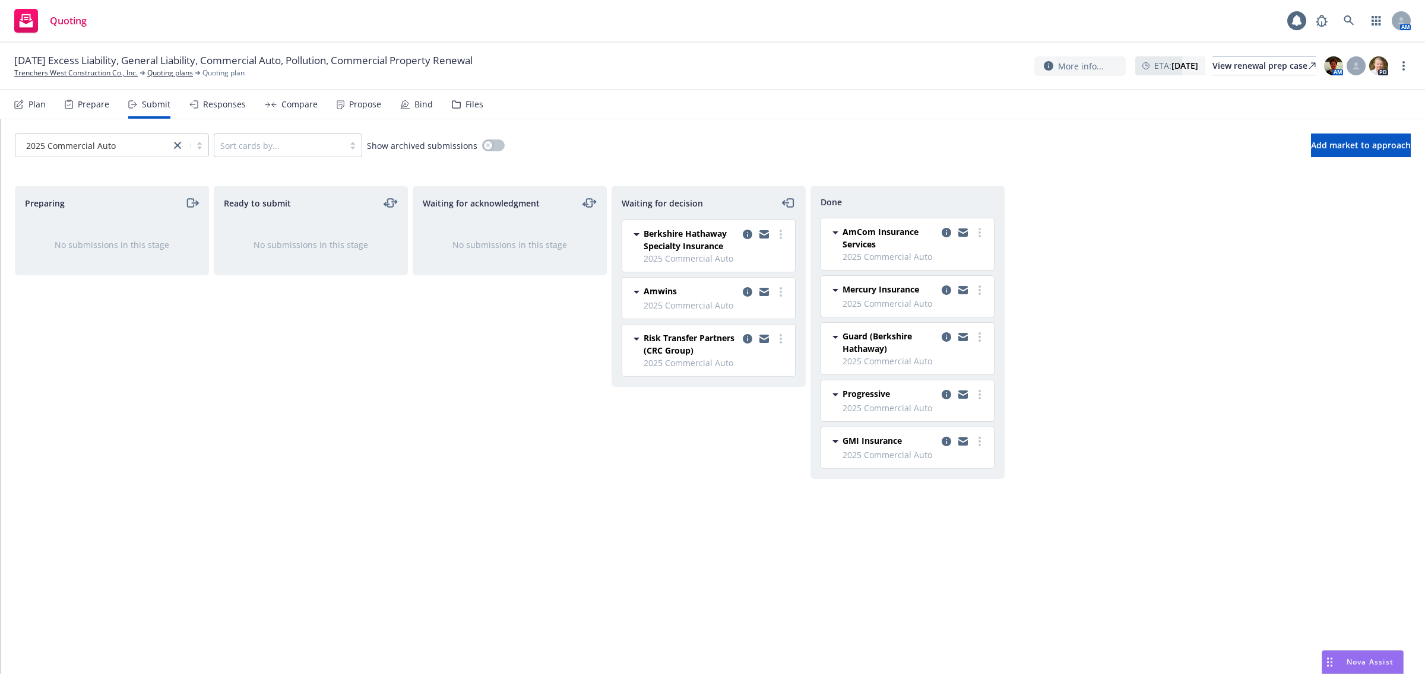 The image size is (1425, 674). I want to click on div: Compare, so click(299, 104).